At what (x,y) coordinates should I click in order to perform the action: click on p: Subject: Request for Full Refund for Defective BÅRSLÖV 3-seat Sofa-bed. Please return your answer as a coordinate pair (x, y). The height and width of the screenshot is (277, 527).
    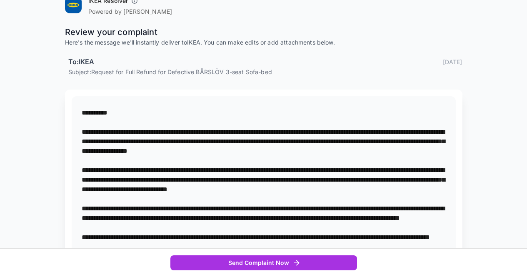
    Looking at the image, I should click on (265, 72).